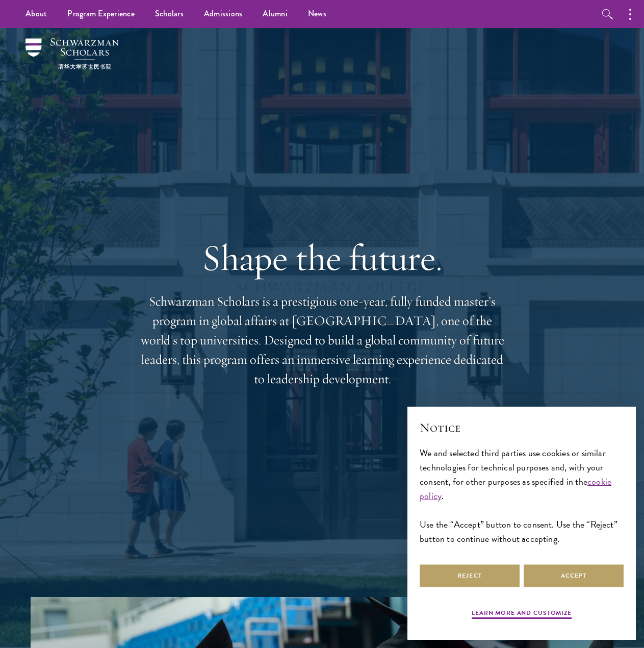 The image size is (644, 648). Describe the element at coordinates (574, 575) in the screenshot. I see `button: Accept` at that location.